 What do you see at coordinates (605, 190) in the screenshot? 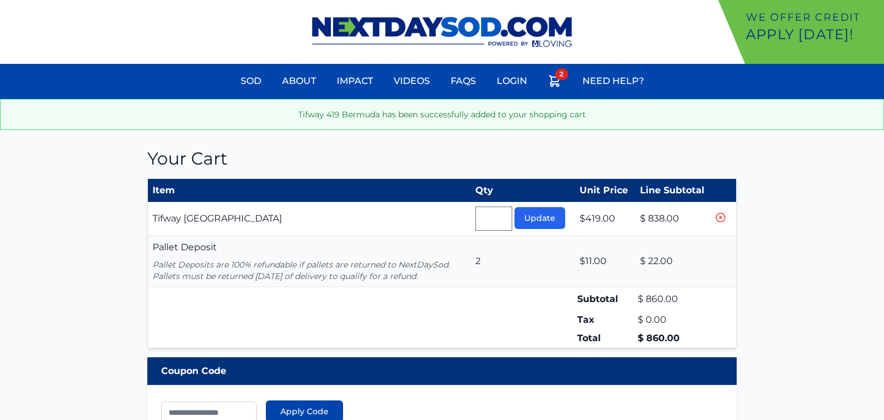
I see `th: Unit Price` at bounding box center [605, 190].